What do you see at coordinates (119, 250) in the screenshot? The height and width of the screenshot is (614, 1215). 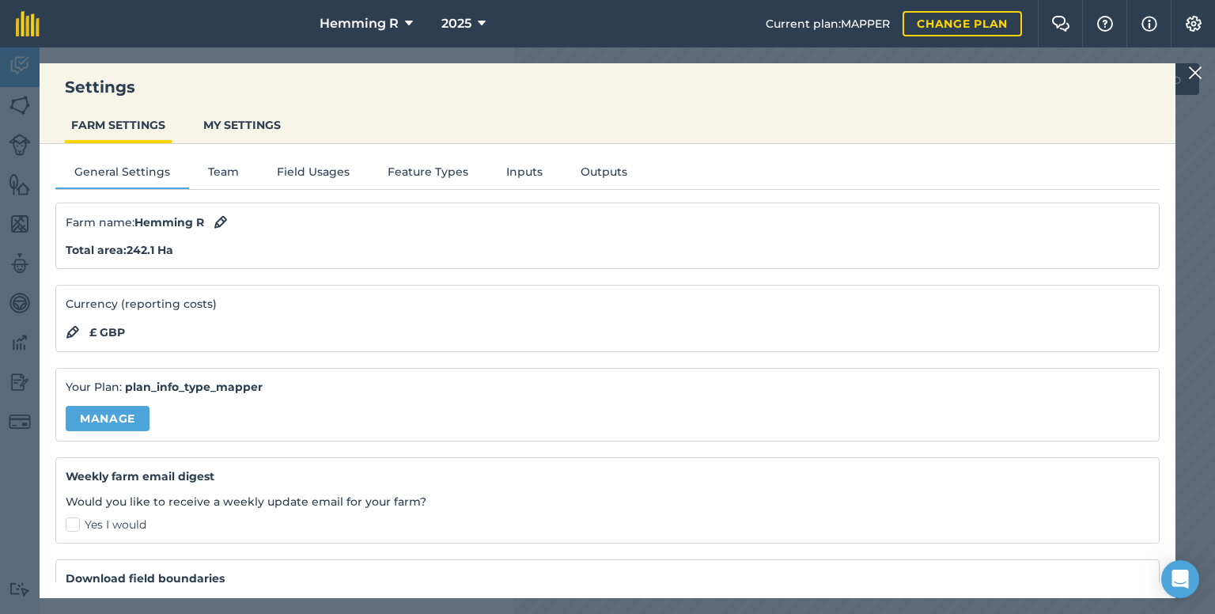 I see `strong: Total area : 242.1 Ha` at bounding box center [119, 250].